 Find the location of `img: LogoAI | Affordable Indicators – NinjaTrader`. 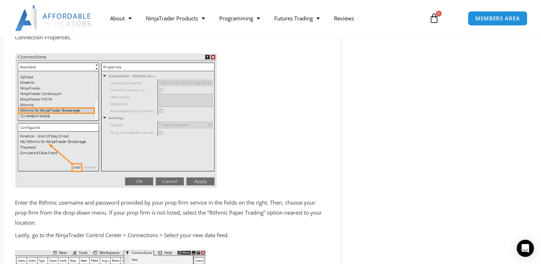

img: LogoAI | Affordable Indicators – NinjaTrader is located at coordinates (53, 18).